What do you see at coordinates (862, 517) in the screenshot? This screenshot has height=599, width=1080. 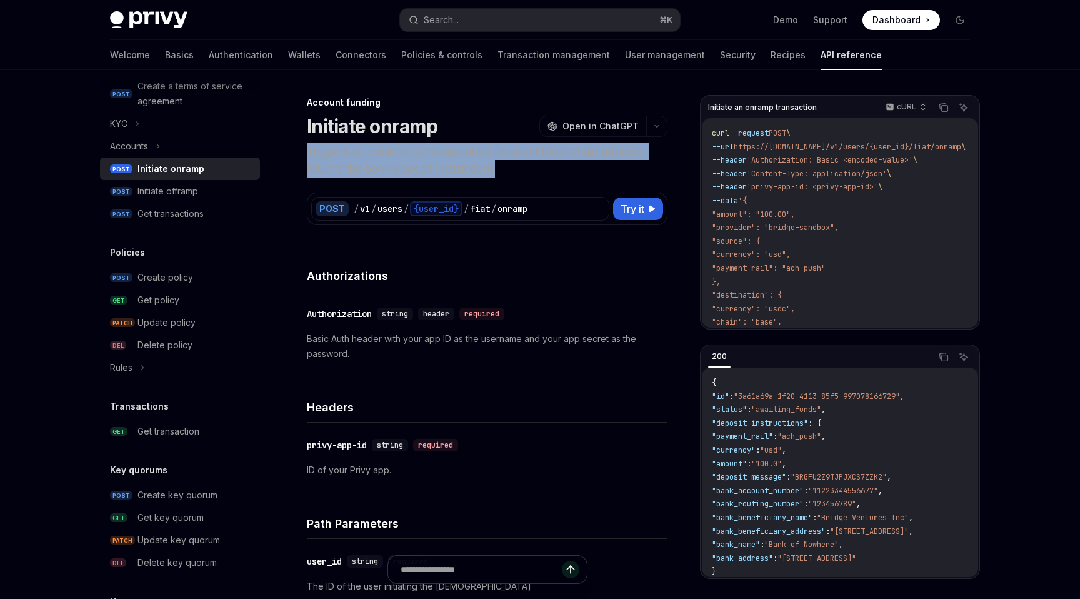 I see `span: "Bridge Ventures Inc"` at bounding box center [862, 517].